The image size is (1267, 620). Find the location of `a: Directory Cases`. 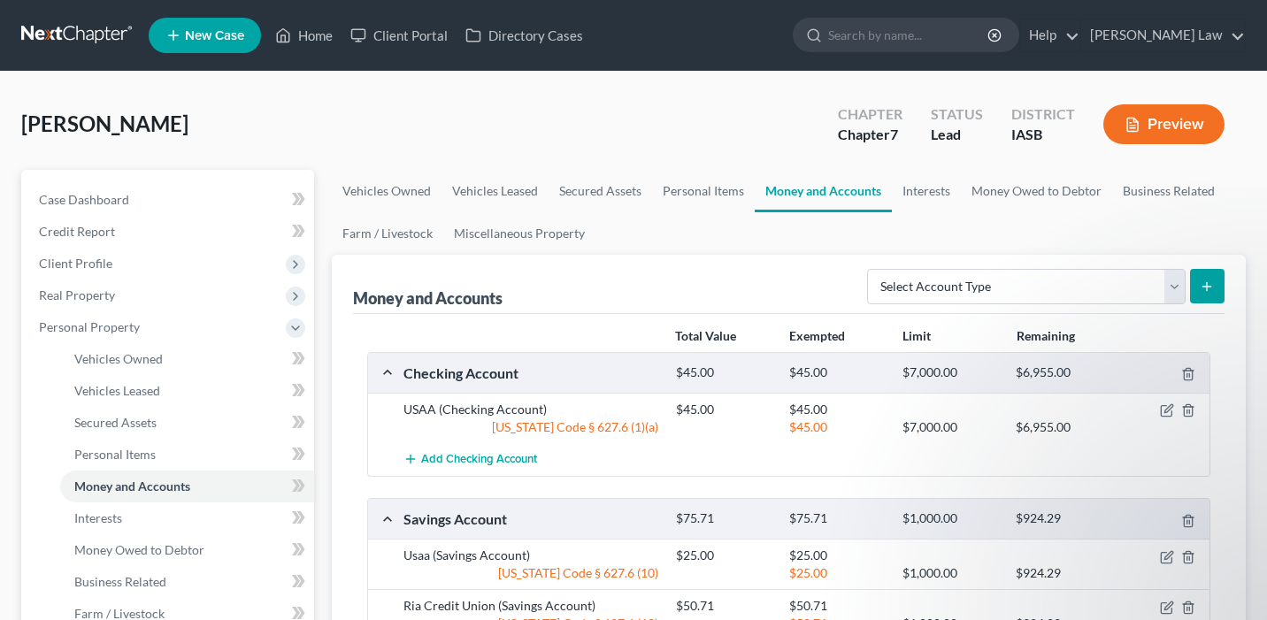

a: Directory Cases is located at coordinates (524, 35).